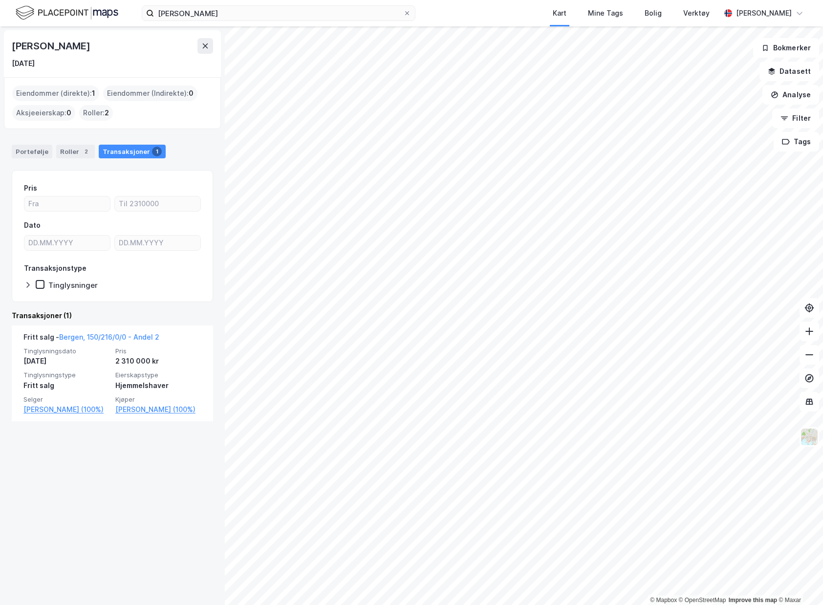 Image resolution: width=823 pixels, height=605 pixels. Describe the element at coordinates (799, 582) in the screenshot. I see `div: Kontrollprogram for chat` at that location.